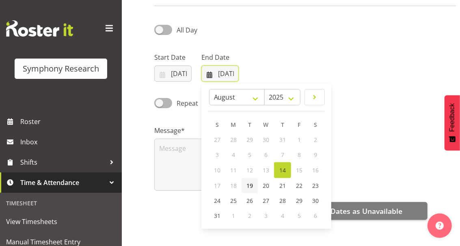 This screenshot has height=246, width=460. What do you see at coordinates (266, 185) in the screenshot?
I see `a: 20` at bounding box center [266, 185].